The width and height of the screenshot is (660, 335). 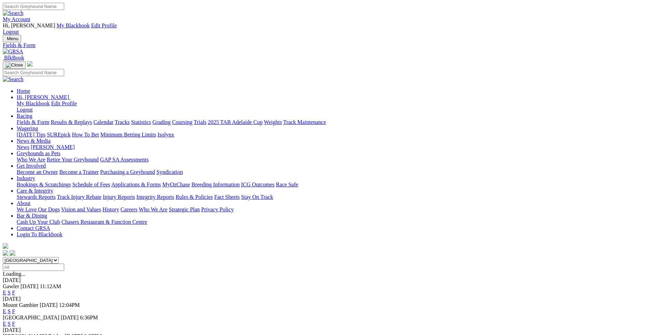 What do you see at coordinates (33, 267) in the screenshot?
I see `input: Select date` at bounding box center [33, 267].